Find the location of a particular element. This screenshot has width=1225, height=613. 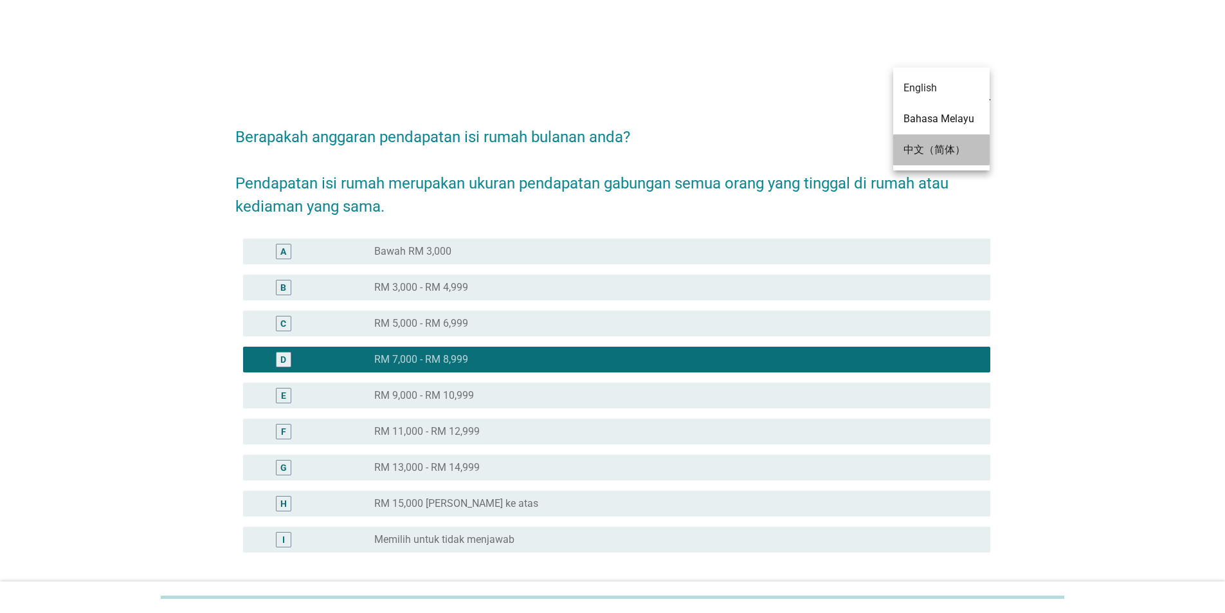

div: H is located at coordinates (284, 503).